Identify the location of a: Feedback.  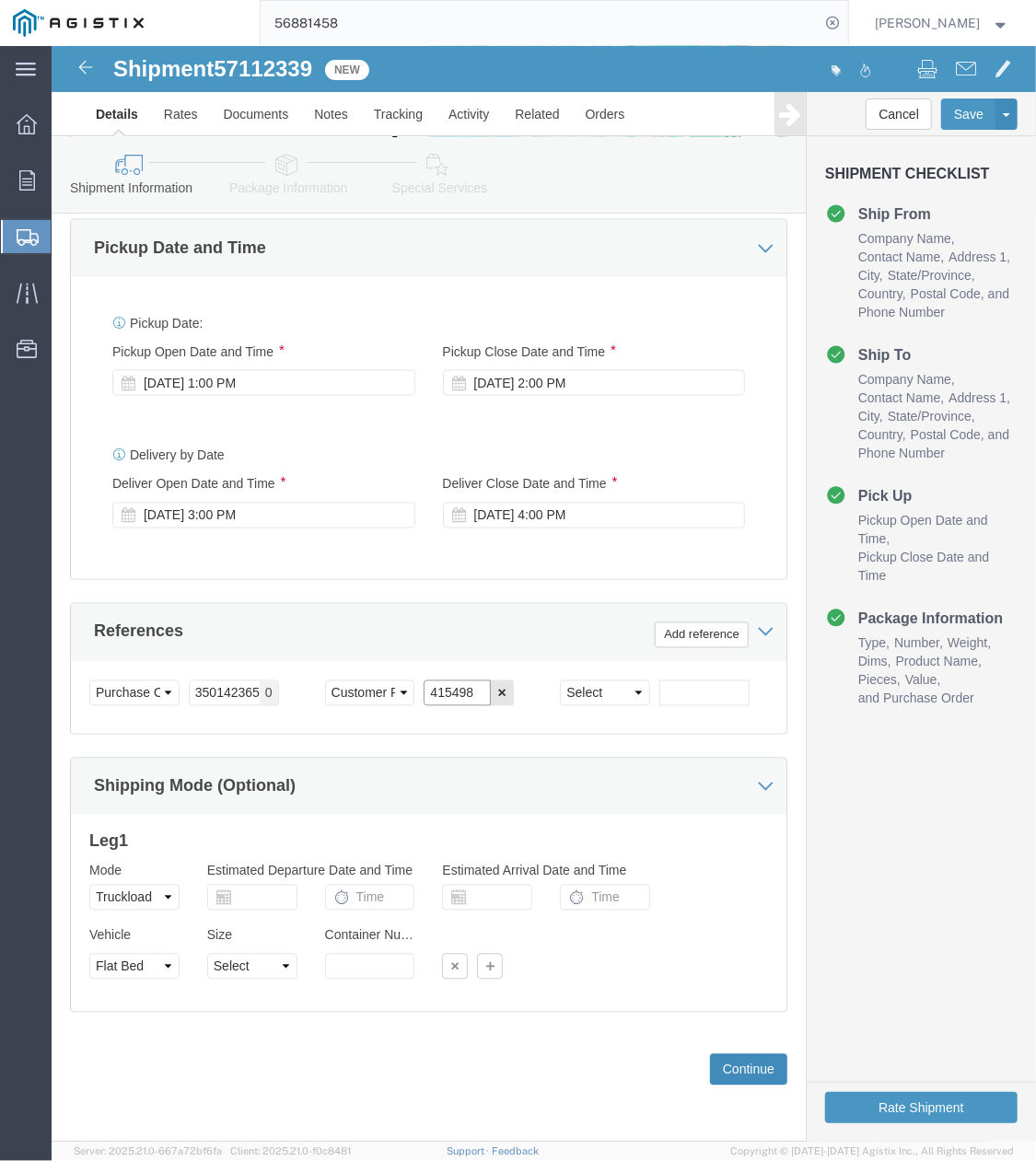
(515, 1151).